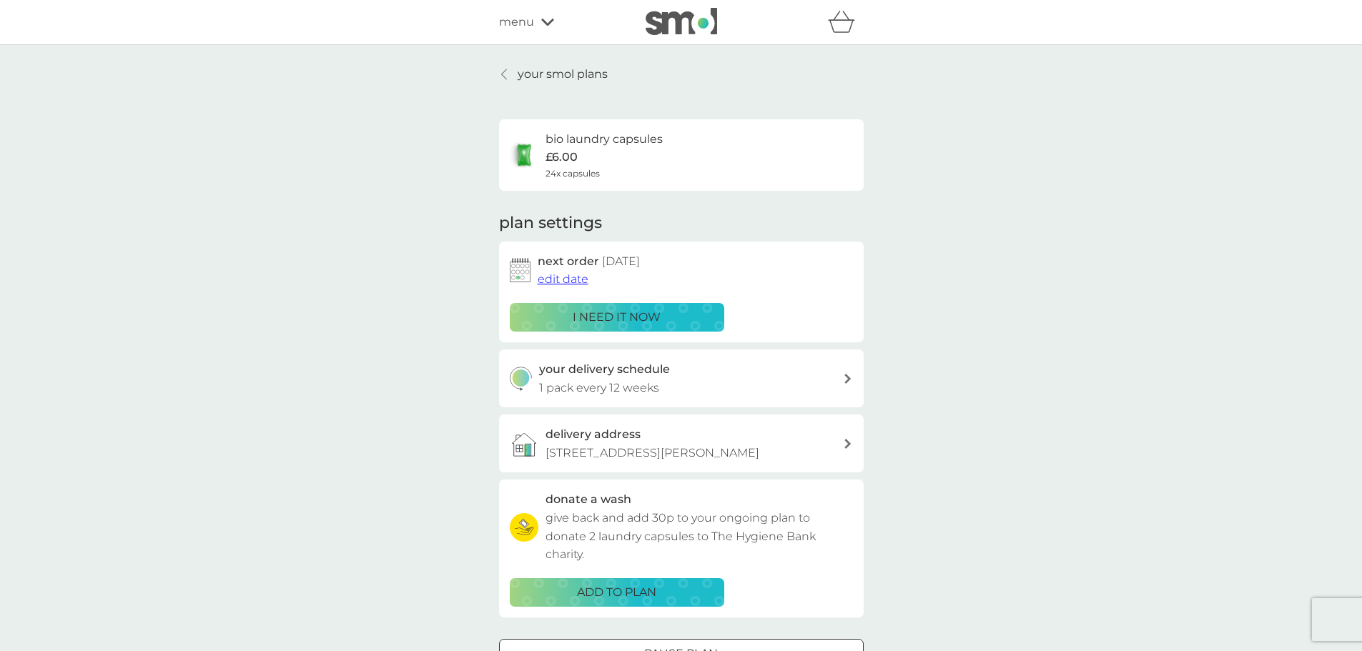 This screenshot has width=1362, height=651. I want to click on p: 1 pack every 12 weeks, so click(599, 388).